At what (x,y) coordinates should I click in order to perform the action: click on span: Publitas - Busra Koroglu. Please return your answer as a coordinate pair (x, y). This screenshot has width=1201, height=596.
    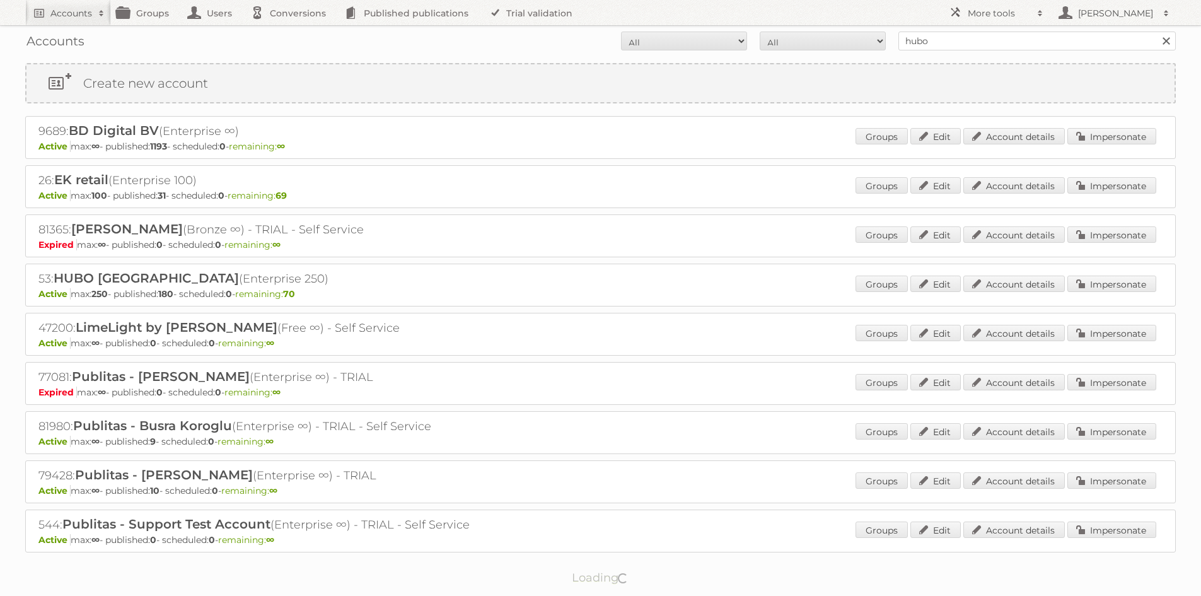
    Looking at the image, I should click on (153, 426).